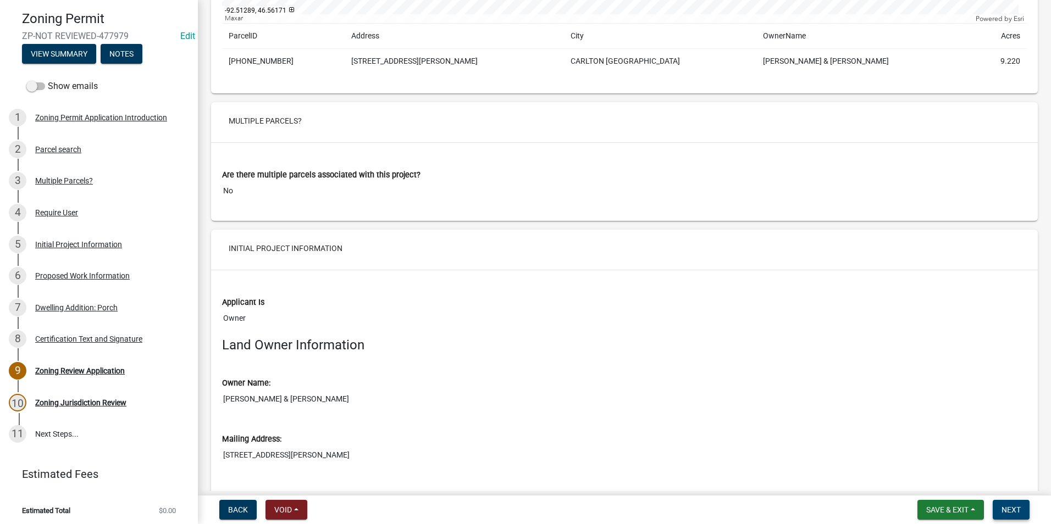 Image resolution: width=1051 pixels, height=524 pixels. Describe the element at coordinates (167, 511) in the screenshot. I see `span: $0.00` at that location.